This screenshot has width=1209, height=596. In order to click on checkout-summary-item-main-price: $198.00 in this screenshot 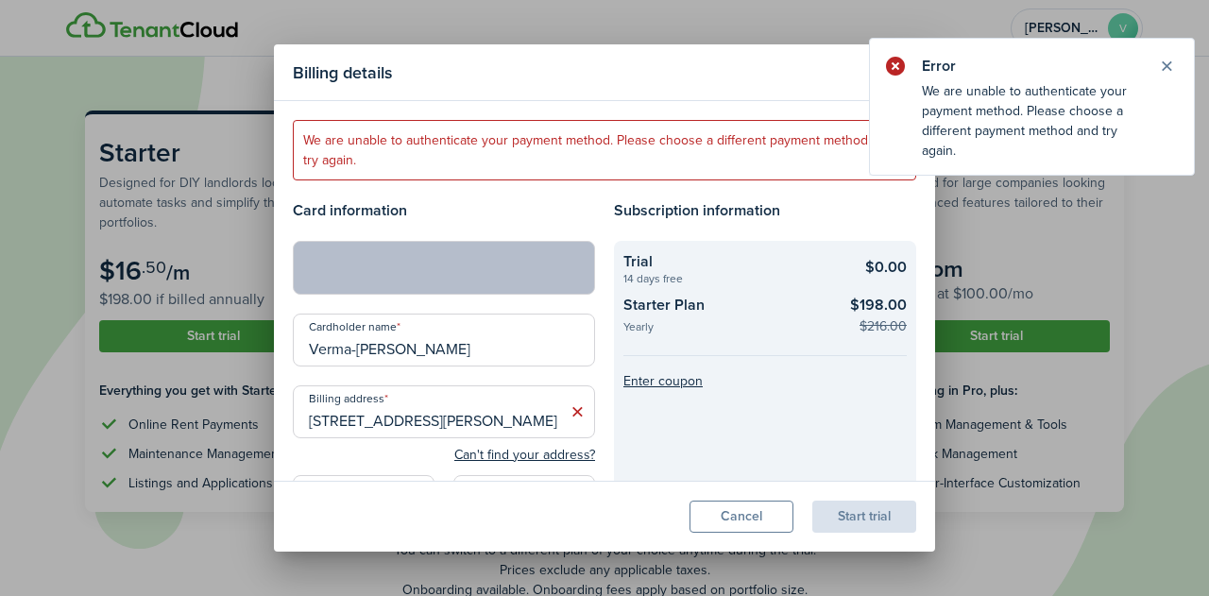, I will do `click(878, 305)`.